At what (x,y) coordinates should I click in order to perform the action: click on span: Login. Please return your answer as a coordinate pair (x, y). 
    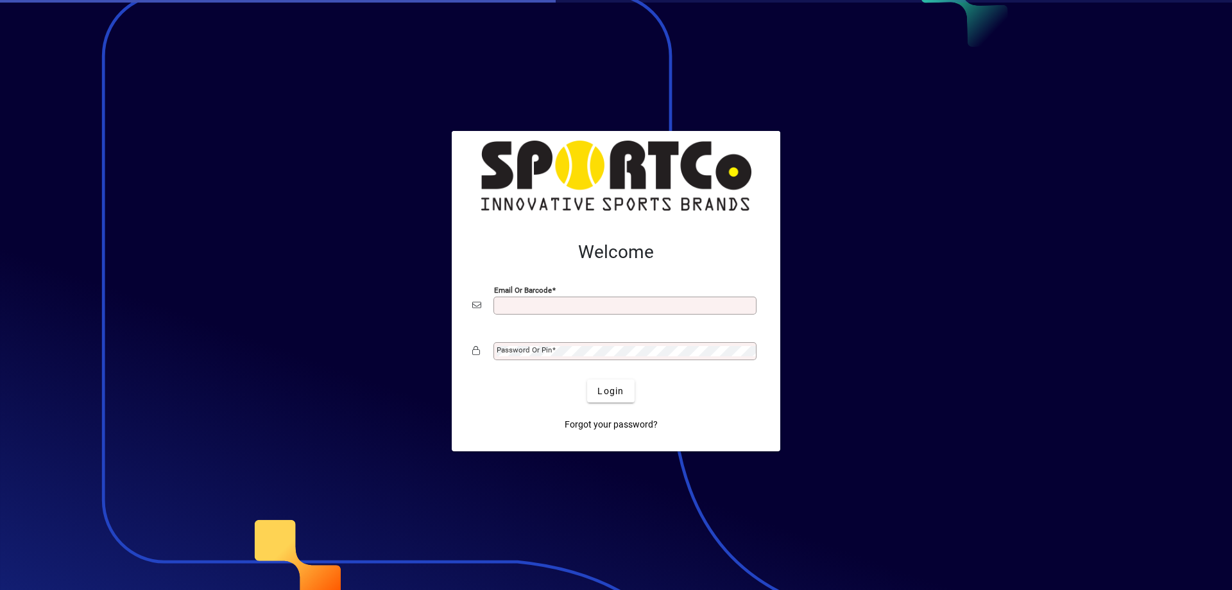
    Looking at the image, I should click on (610, 391).